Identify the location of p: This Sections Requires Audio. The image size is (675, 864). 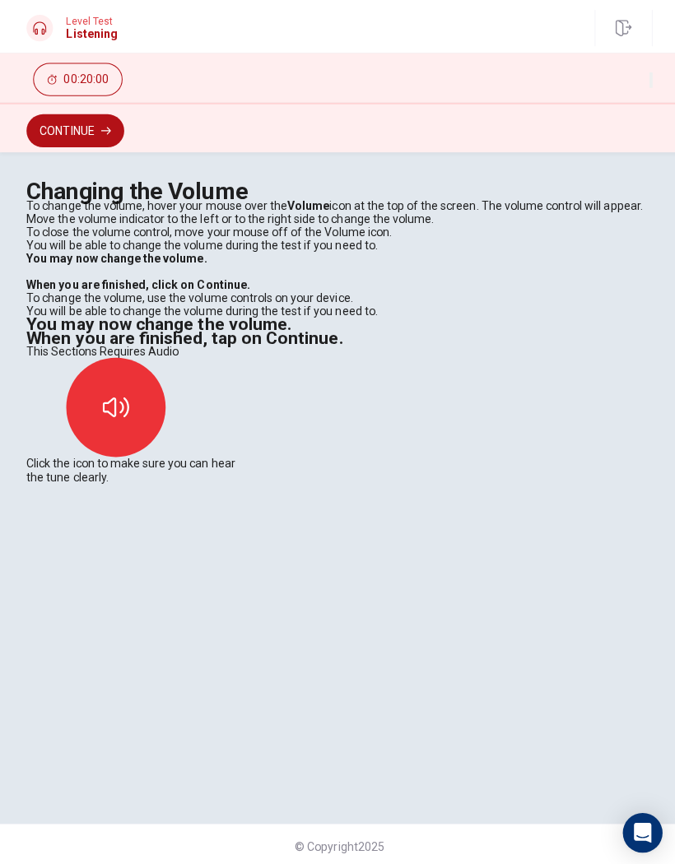
(337, 349).